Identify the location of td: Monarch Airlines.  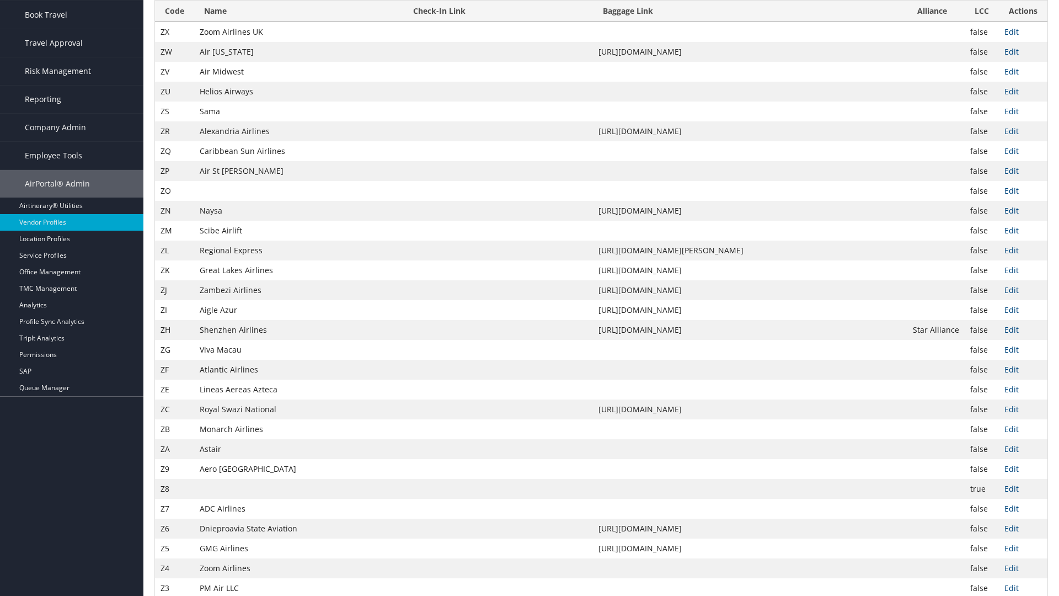
(298, 429).